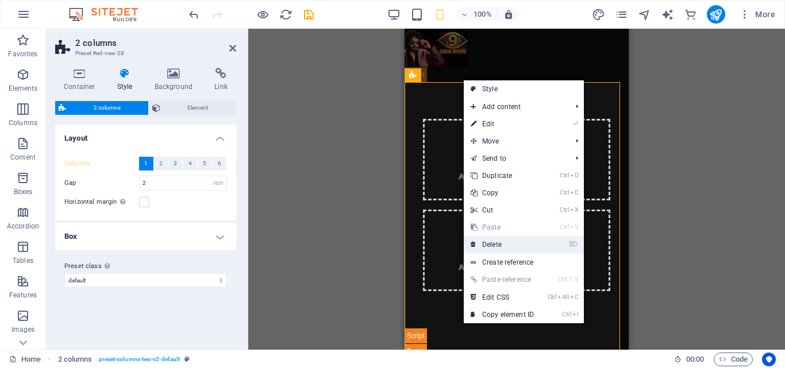 The image size is (785, 368). What do you see at coordinates (502, 193) in the screenshot?
I see `a: CtrlCCopy` at bounding box center [502, 193].